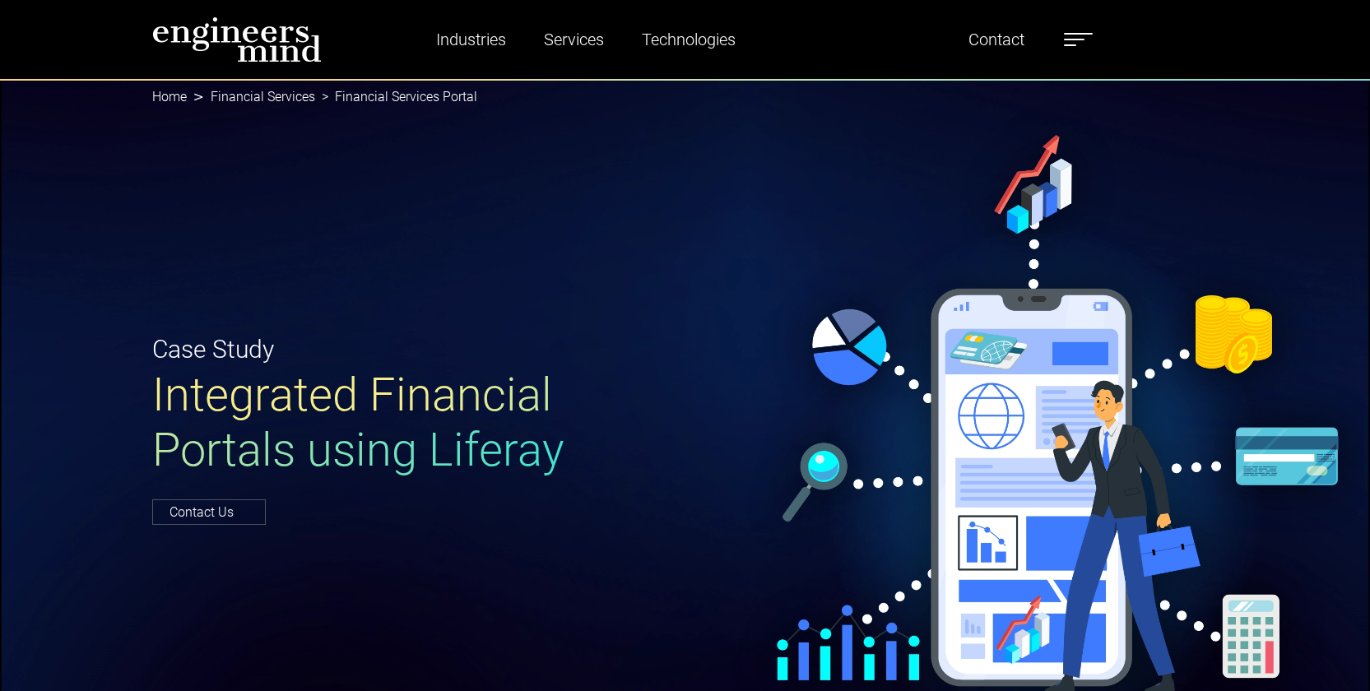 This screenshot has width=1370, height=691. I want to click on a: Home, so click(169, 96).